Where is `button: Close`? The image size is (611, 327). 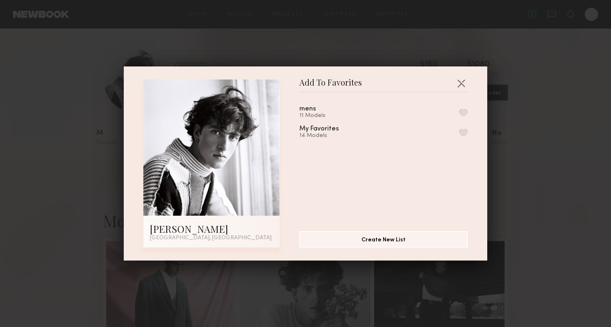 button: Close is located at coordinates (461, 83).